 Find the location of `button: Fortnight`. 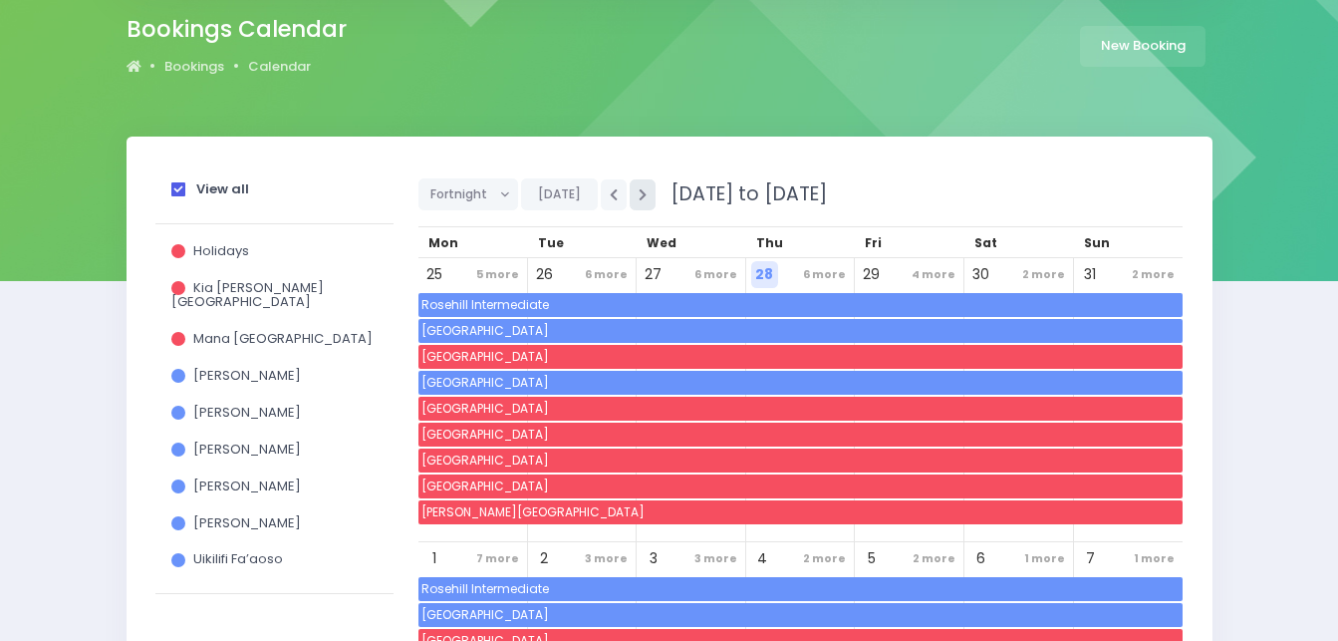

button: Fortnight is located at coordinates (468, 194).